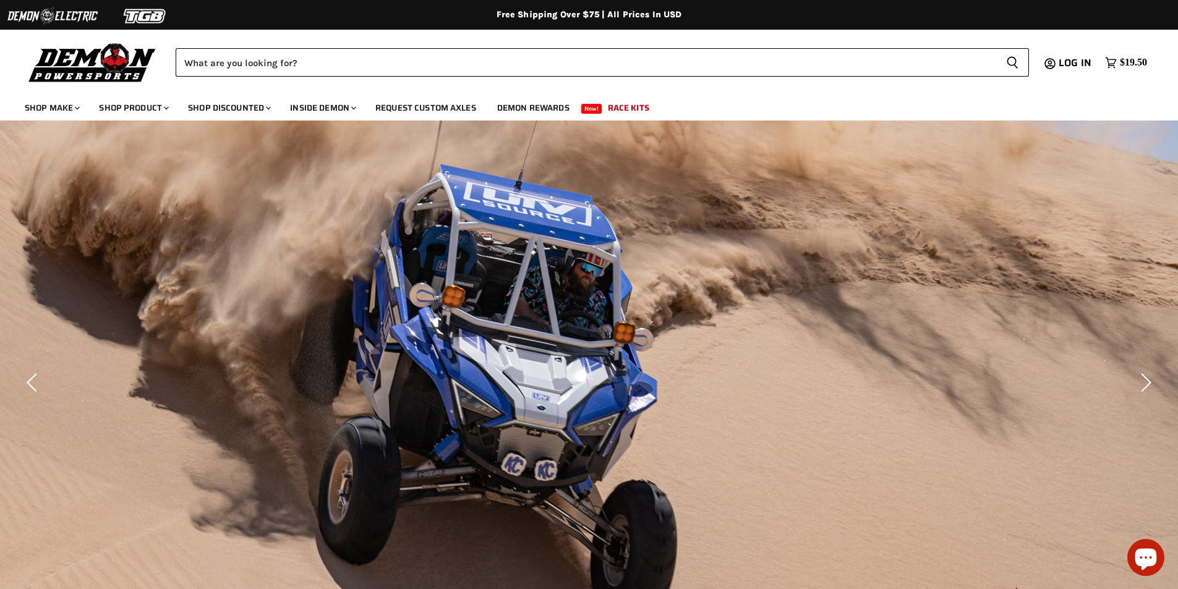 The height and width of the screenshot is (589, 1178). I want to click on div: Free Shipping Over $75 | All Prices In USD, so click(589, 15).